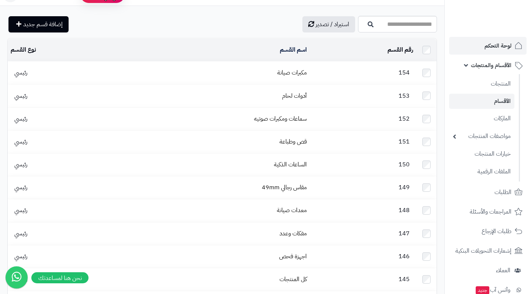  Describe the element at coordinates (482, 154) in the screenshot. I see `a: خيارات المنتجات` at that location.